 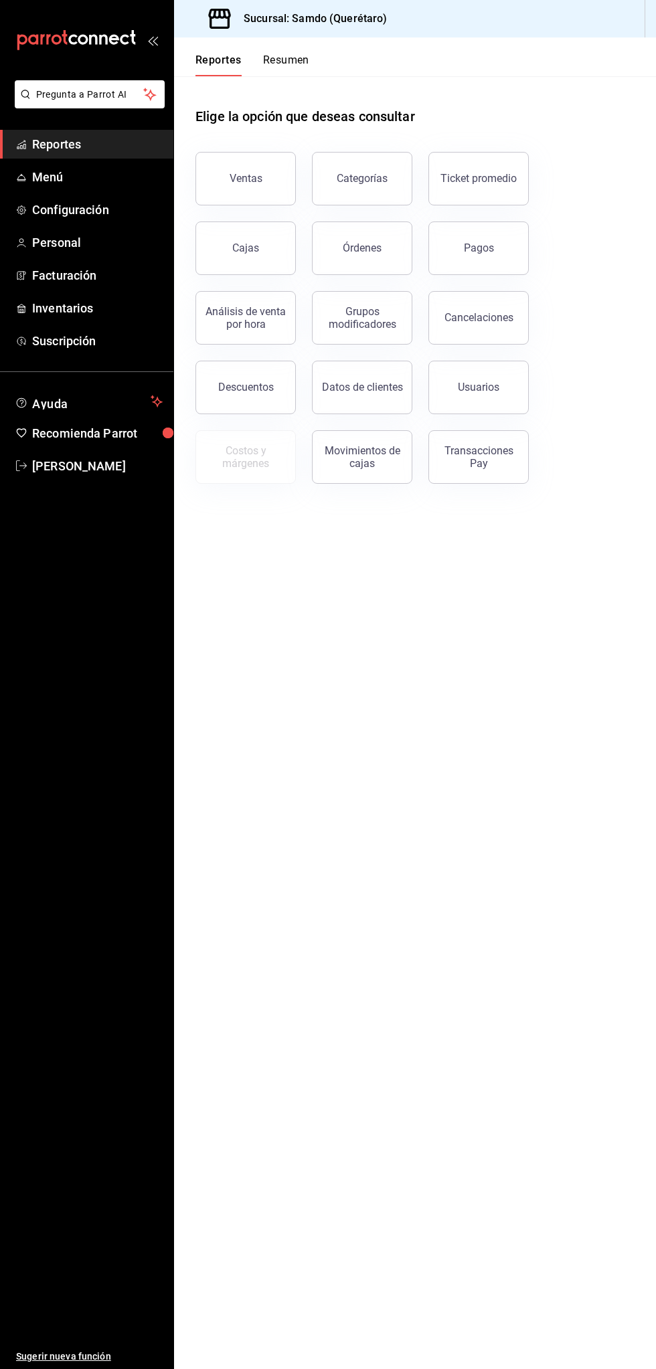 I want to click on div: Análisis de venta por hora, so click(x=246, y=318).